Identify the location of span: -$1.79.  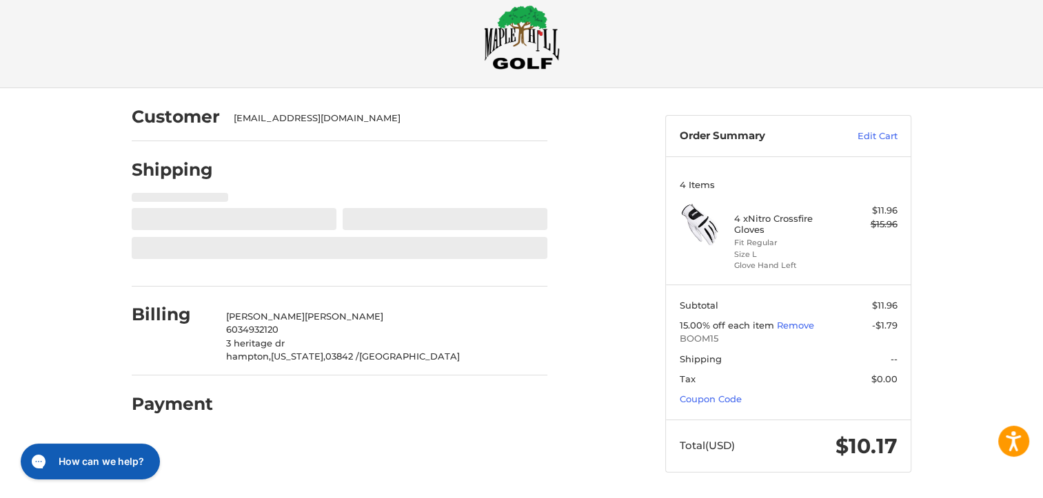
(884, 325).